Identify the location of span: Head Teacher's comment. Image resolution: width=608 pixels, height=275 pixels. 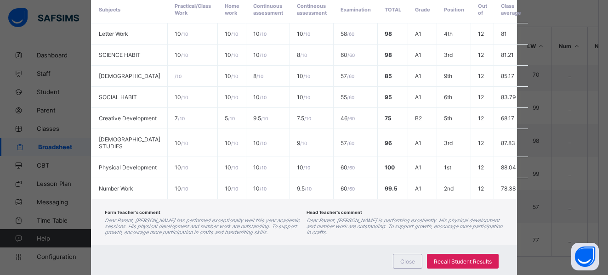
(334, 212).